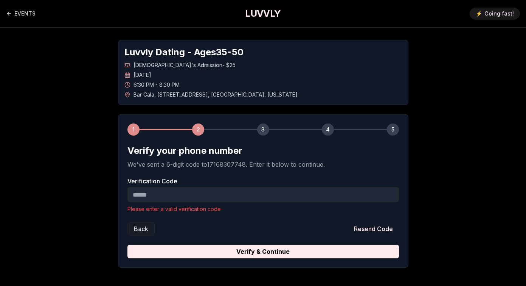 Image resolution: width=526 pixels, height=286 pixels. What do you see at coordinates (198, 129) in the screenshot?
I see `div: 2` at bounding box center [198, 129].